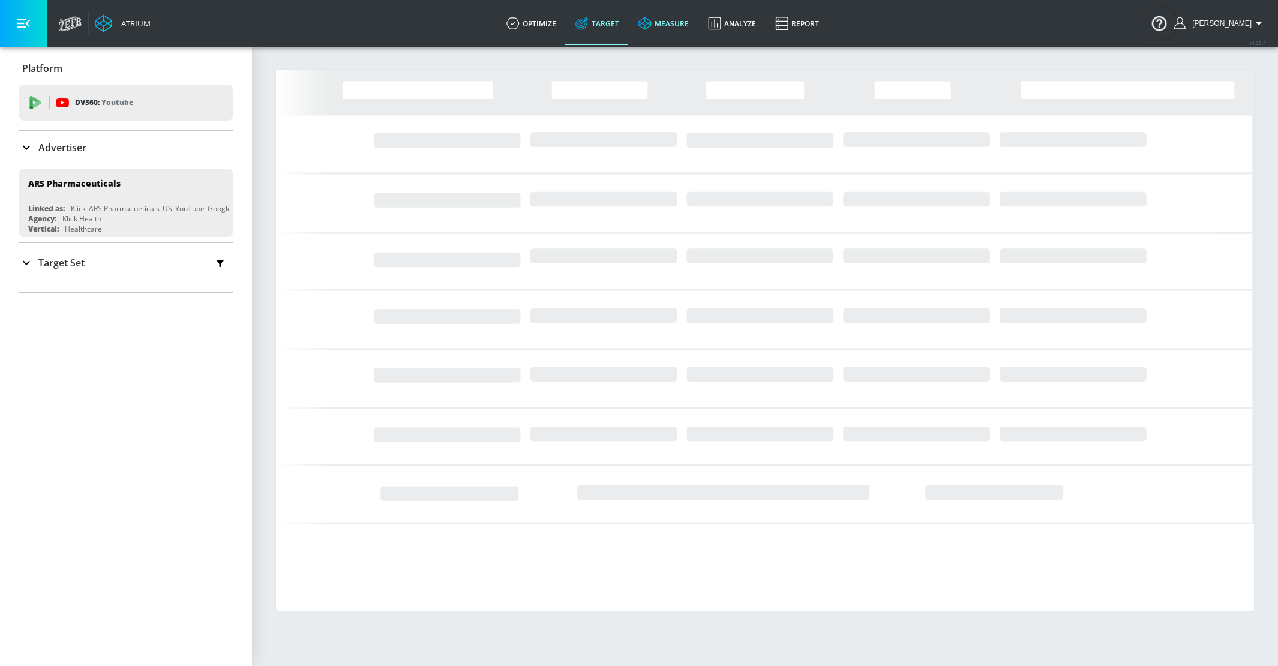  I want to click on div: Target Set, so click(126, 263).